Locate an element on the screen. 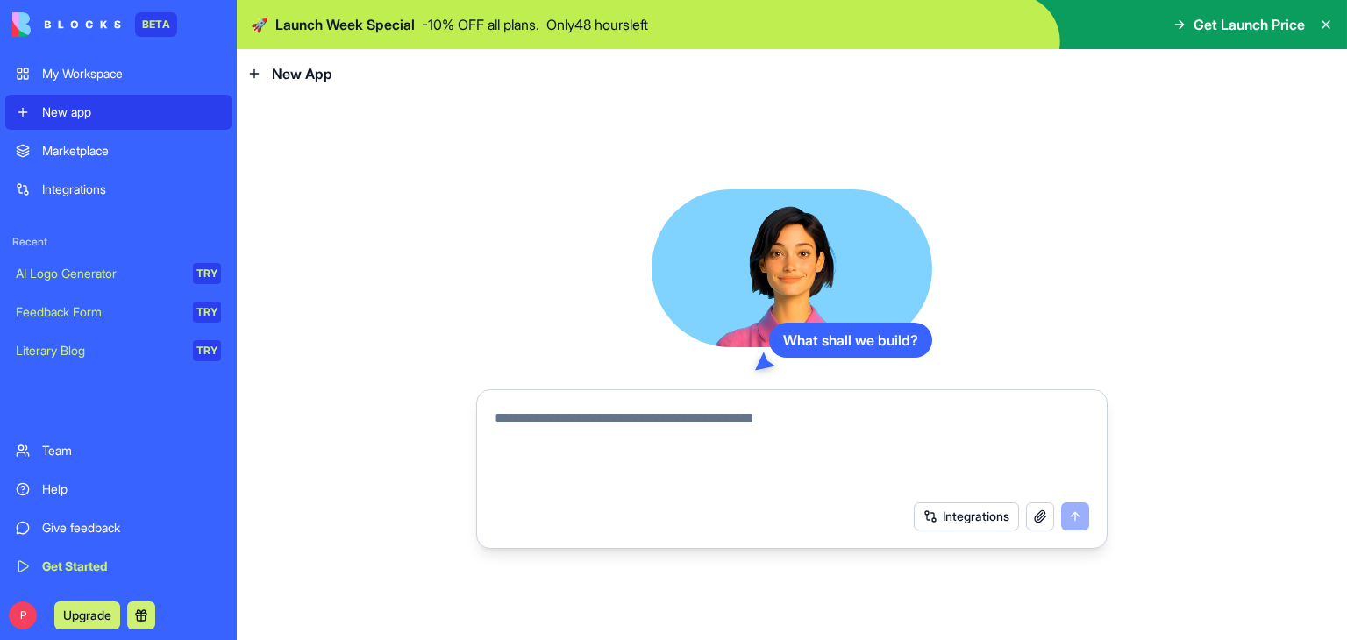 The width and height of the screenshot is (1347, 640). a: My Workspace is located at coordinates (118, 74).